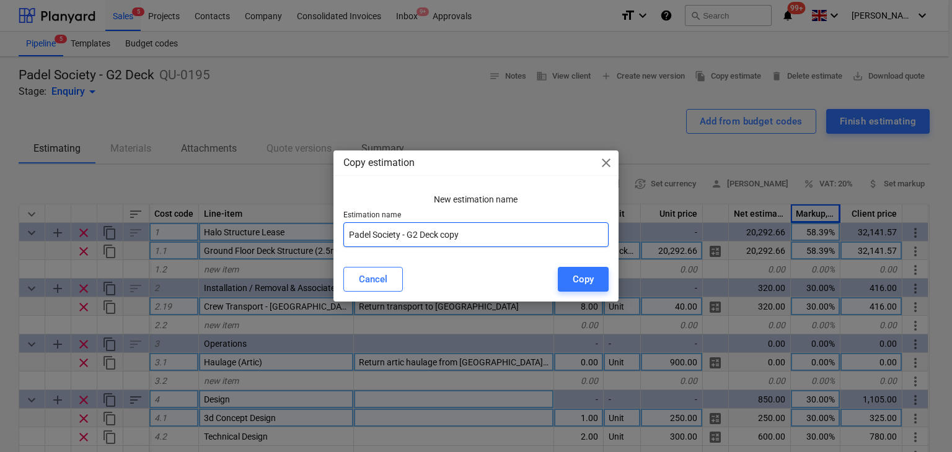 This screenshot has height=452, width=952. I want to click on p: New estimation name, so click(475, 200).